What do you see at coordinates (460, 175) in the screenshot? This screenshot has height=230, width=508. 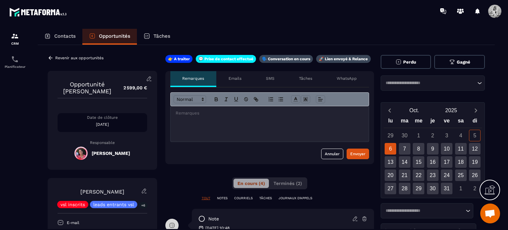 I see `div: 25` at bounding box center [460, 175].